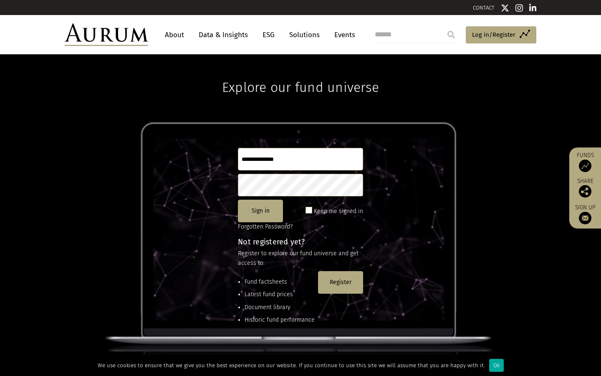  I want to click on button: Register, so click(341, 282).